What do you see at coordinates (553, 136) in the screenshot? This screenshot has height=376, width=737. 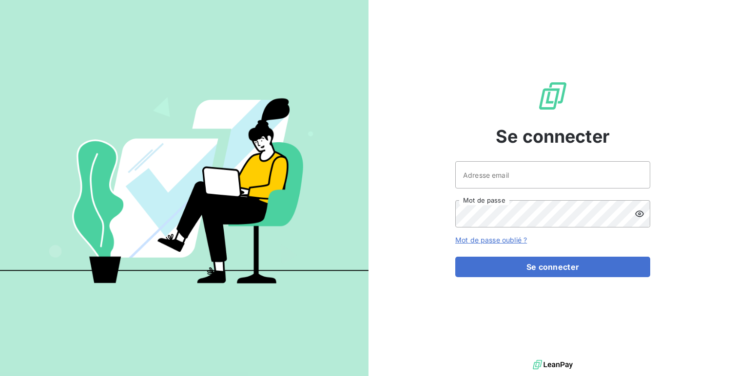 I see `span: Se connecter` at bounding box center [553, 136].